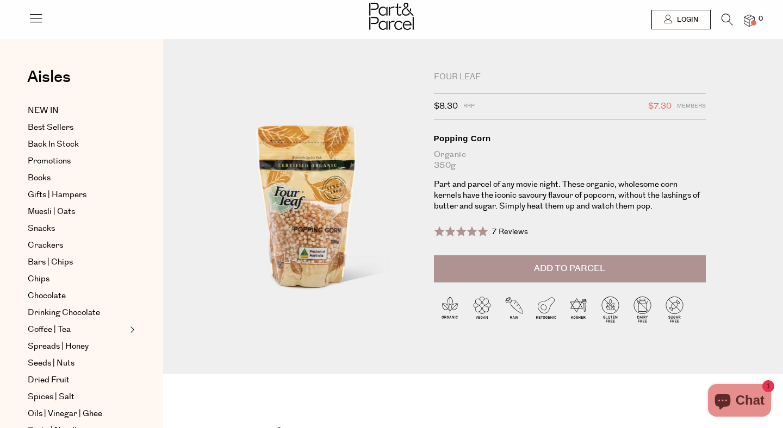 This screenshot has width=783, height=428. I want to click on button: Expand/Collapse Coffee | Tea, so click(131, 330).